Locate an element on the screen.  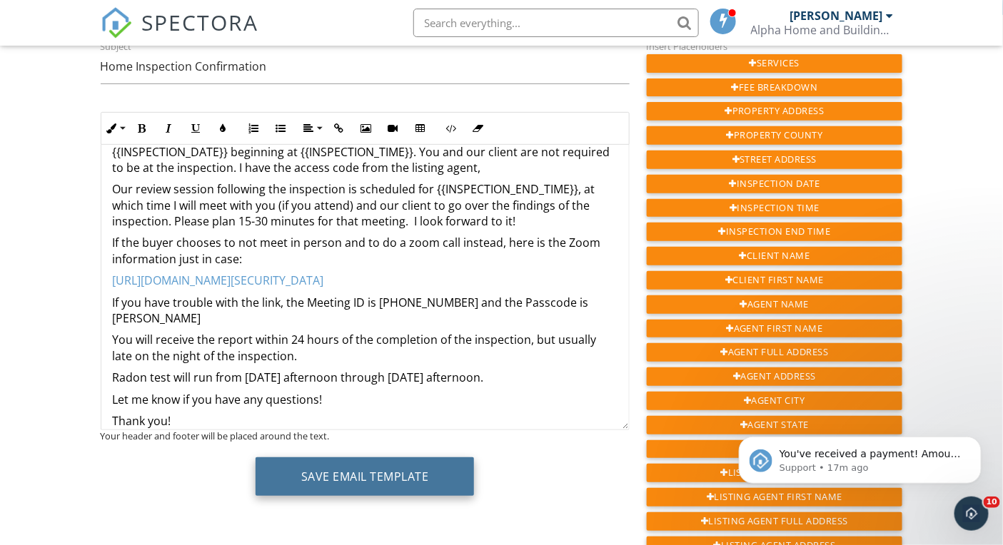
button: Insert Video is located at coordinates (393, 129).